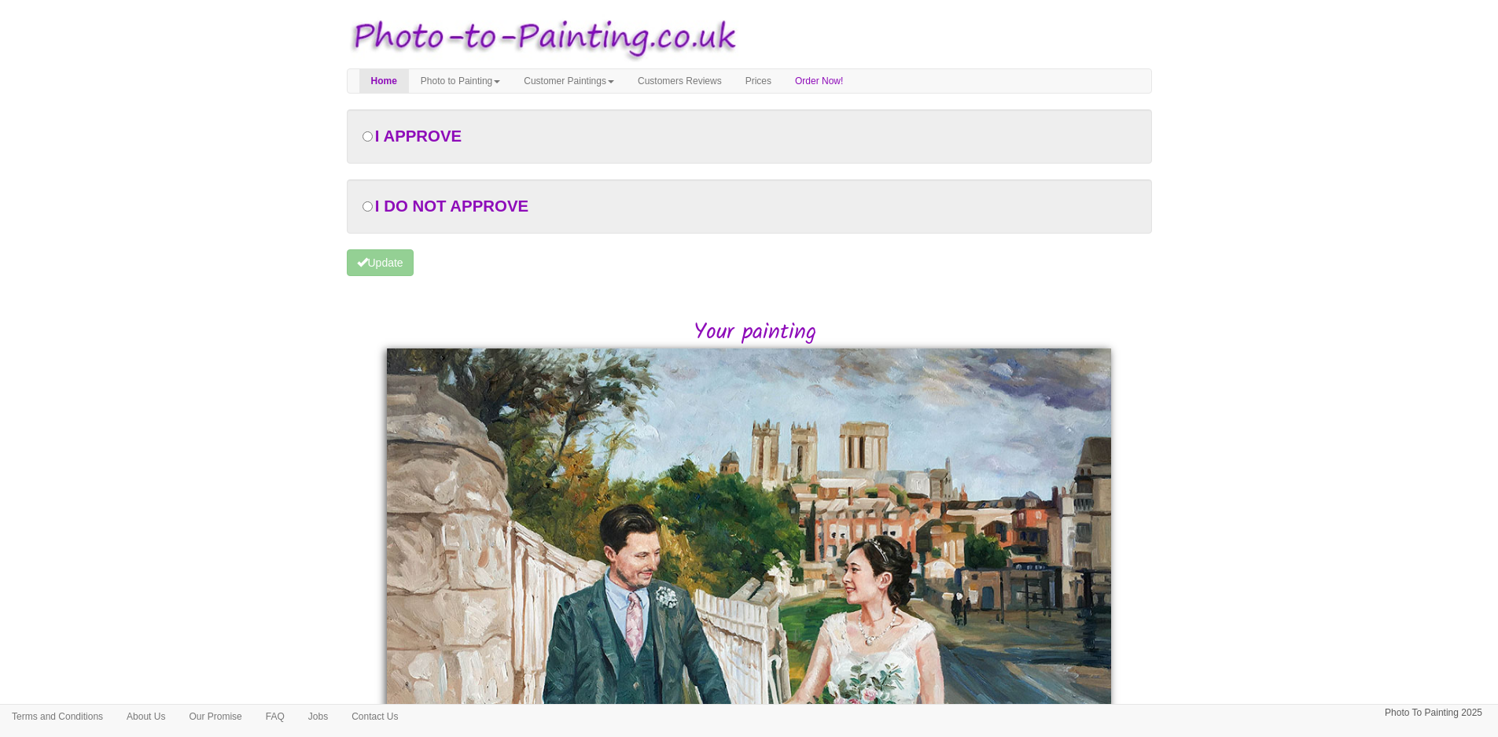  What do you see at coordinates (460, 81) in the screenshot?
I see `a: Photo to Painting` at bounding box center [460, 81].